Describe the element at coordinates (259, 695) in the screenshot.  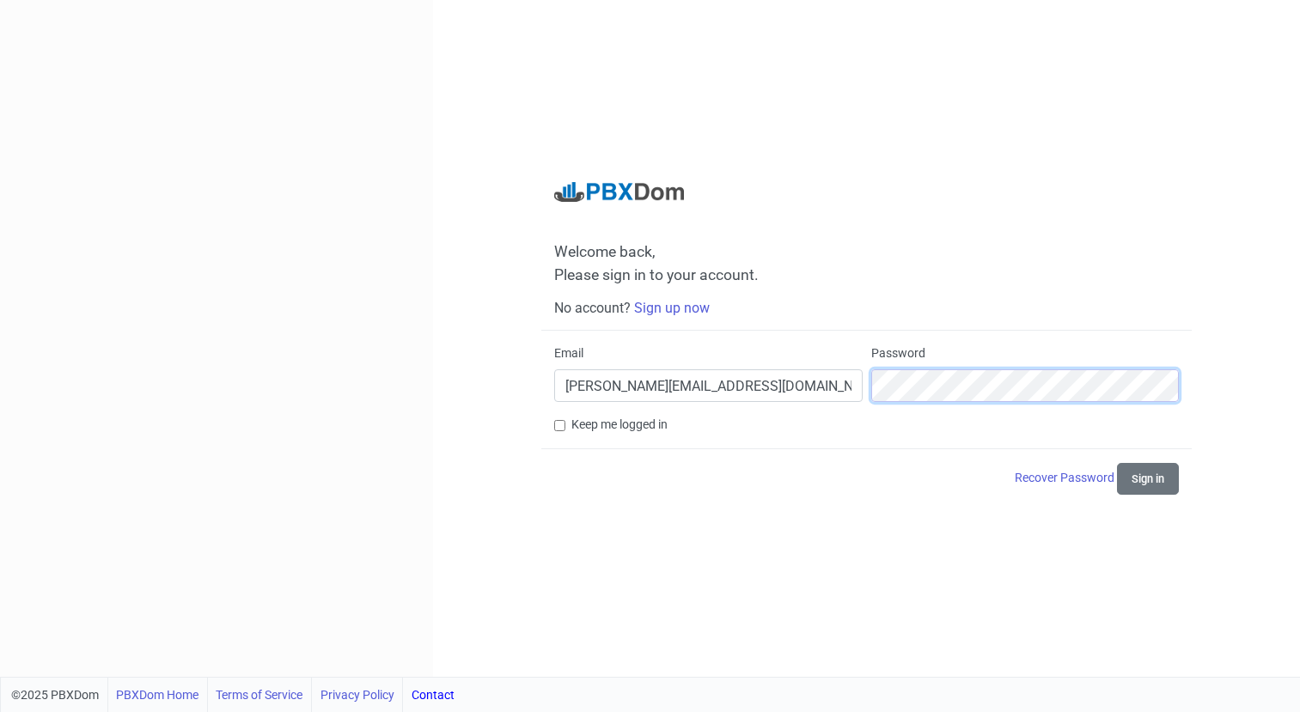
I see `a: Terms of Service` at that location.